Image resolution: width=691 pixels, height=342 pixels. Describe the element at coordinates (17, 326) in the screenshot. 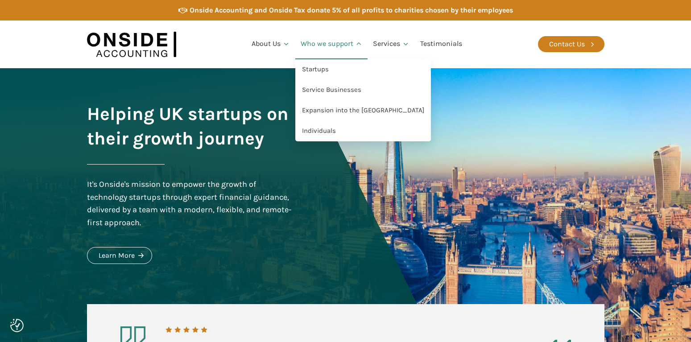

I see `img: Revisit consent button` at that location.